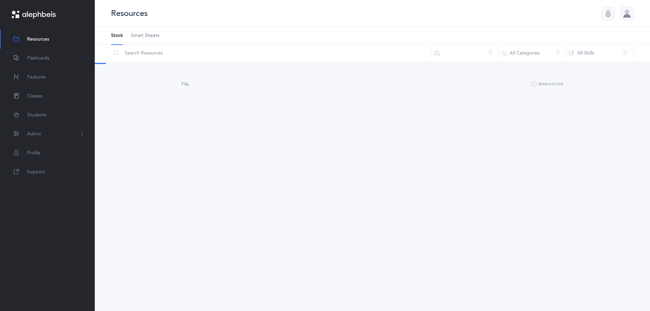  Describe the element at coordinates (599, 53) in the screenshot. I see `button: All Skills` at that location.